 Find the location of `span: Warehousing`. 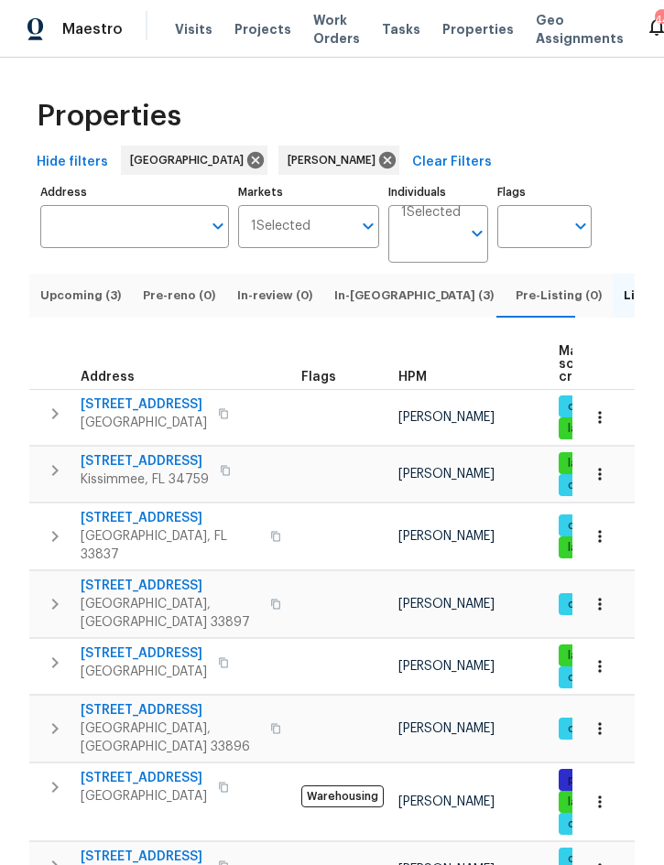

span: Warehousing is located at coordinates (342, 797).